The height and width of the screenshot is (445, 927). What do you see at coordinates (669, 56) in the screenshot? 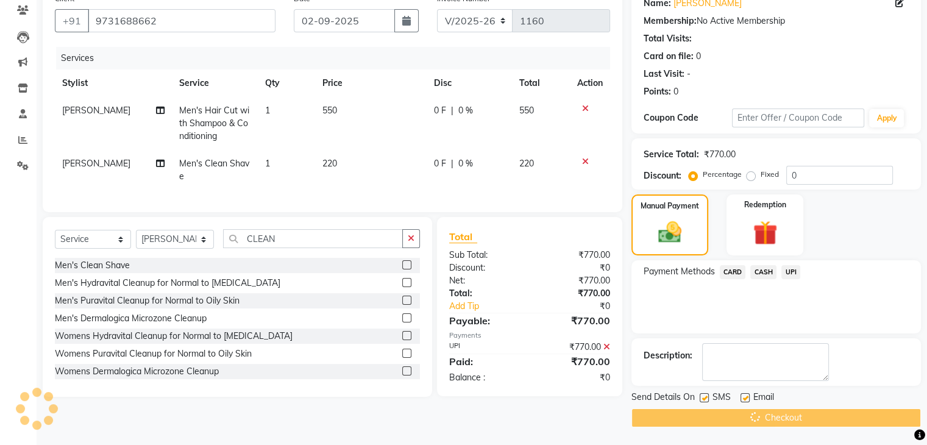
I see `div: Card on file:` at bounding box center [669, 56].